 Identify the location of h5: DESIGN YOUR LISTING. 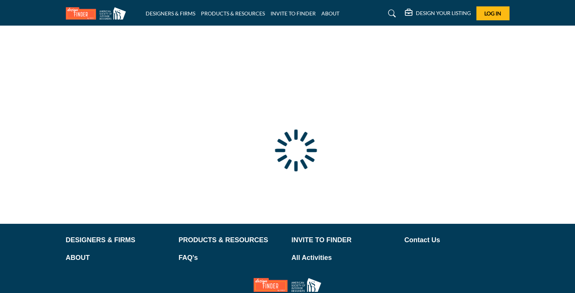
(444, 13).